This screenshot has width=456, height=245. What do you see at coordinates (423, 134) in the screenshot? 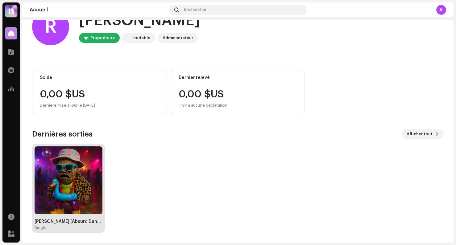
I see `button: Afficher tout` at bounding box center [423, 134].